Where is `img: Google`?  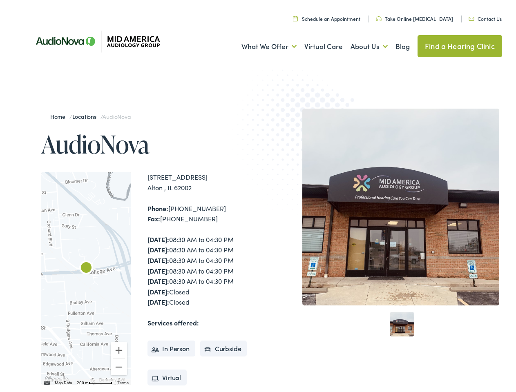
img: Google is located at coordinates (57, 378).